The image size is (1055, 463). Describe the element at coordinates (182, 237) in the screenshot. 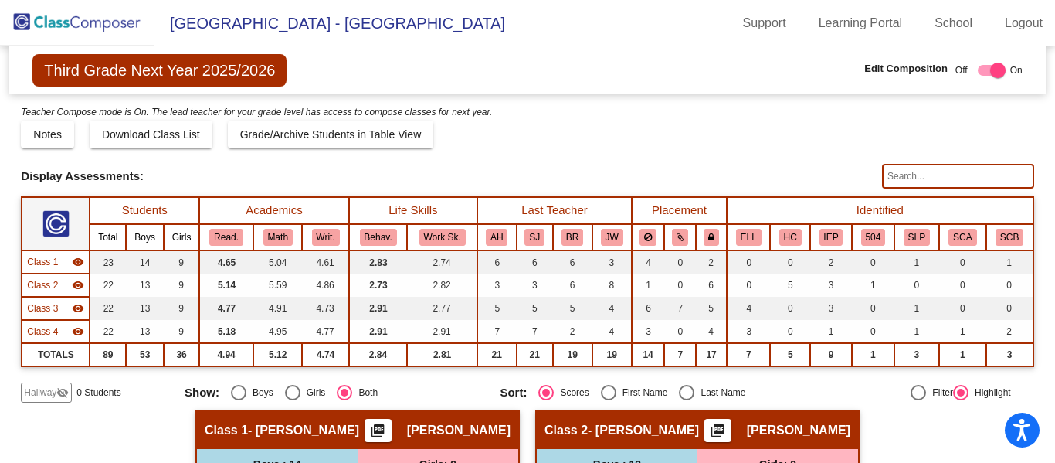

I see `th: Girls` at that location.